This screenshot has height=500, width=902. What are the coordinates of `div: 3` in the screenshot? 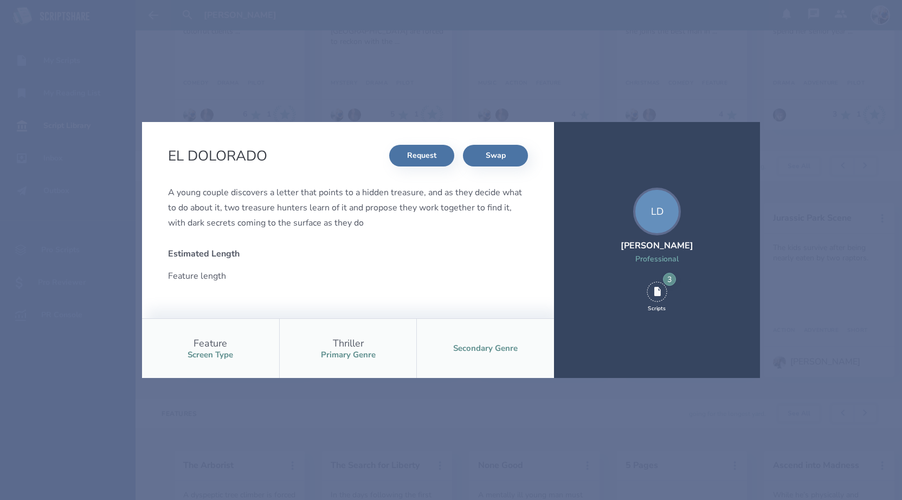 It's located at (669, 279).